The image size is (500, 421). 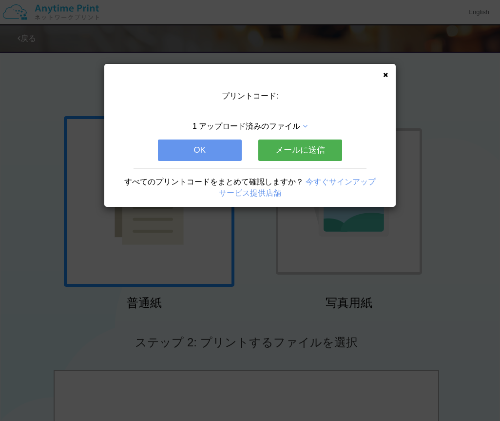 What do you see at coordinates (214, 181) in the screenshot?
I see `span: すべてのプリントコードをまとめて確認しますか？` at bounding box center [214, 181].